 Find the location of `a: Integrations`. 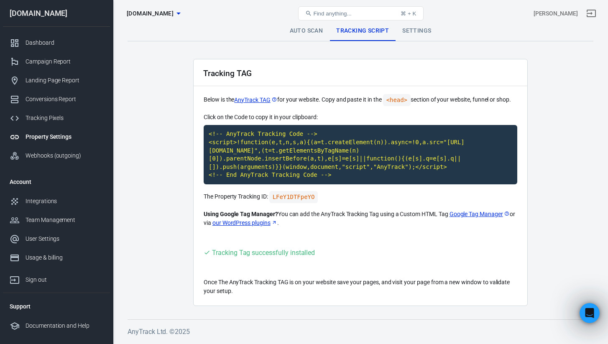

a: Integrations is located at coordinates (56, 201).